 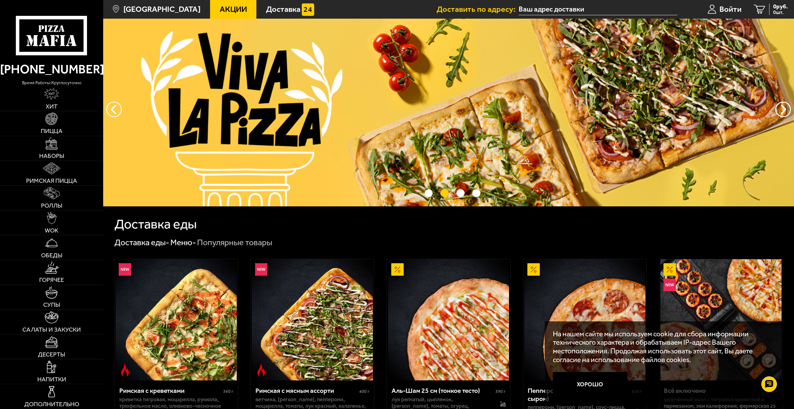 What do you see at coordinates (721, 320) in the screenshot?
I see `a: АкционныйНовинкаВсё включено` at bounding box center [721, 320].